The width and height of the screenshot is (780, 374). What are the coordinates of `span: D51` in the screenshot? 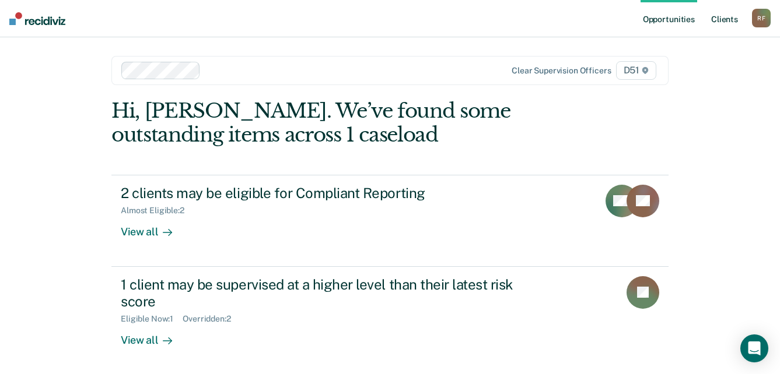 It's located at (636, 71).